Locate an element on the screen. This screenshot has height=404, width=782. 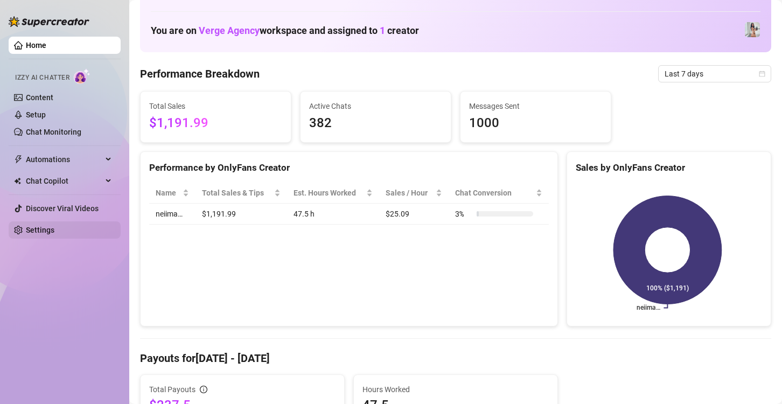
span: Chat Conversion is located at coordinates (494, 193).